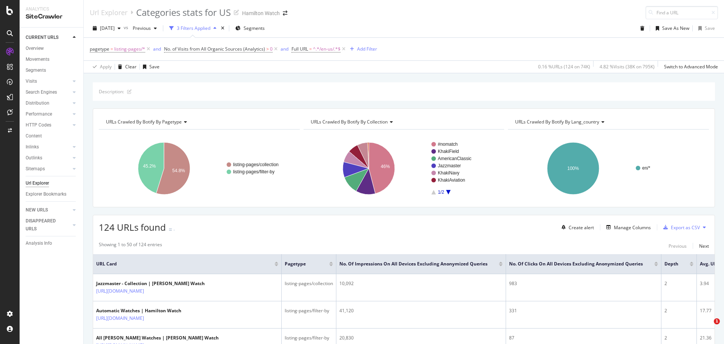 This screenshot has height=344, width=724. Describe the element at coordinates (254, 28) in the screenshot. I see `span: Segments` at that location.